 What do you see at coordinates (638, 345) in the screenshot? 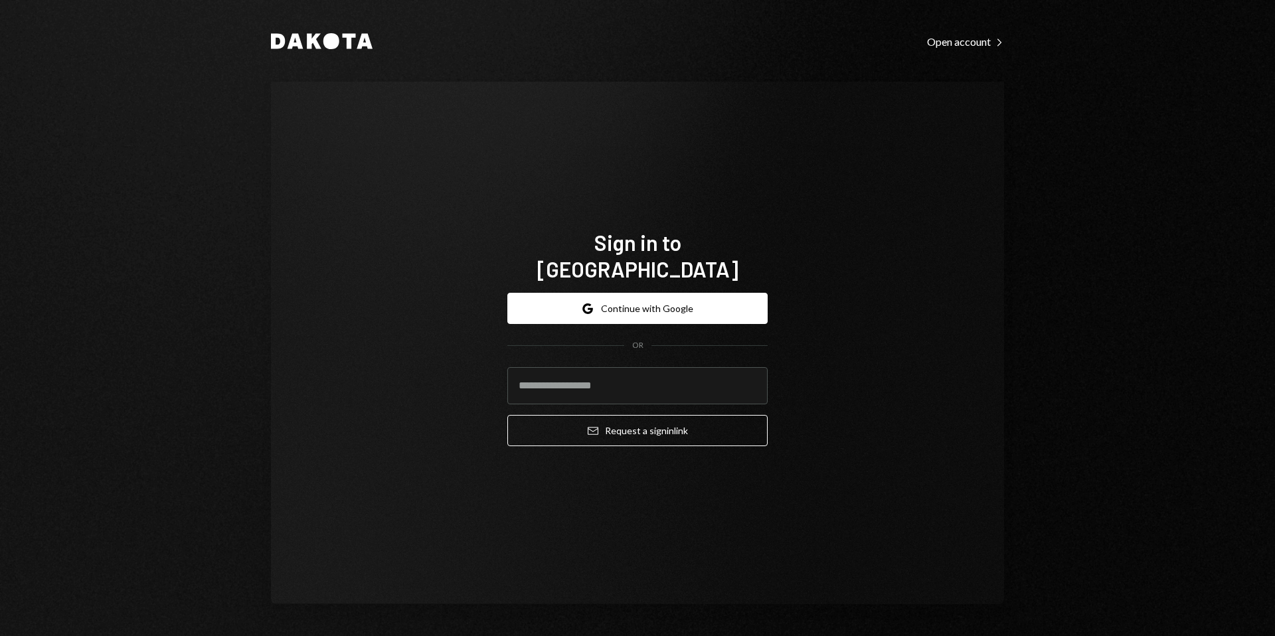
I see `div: OR` at bounding box center [638, 345].